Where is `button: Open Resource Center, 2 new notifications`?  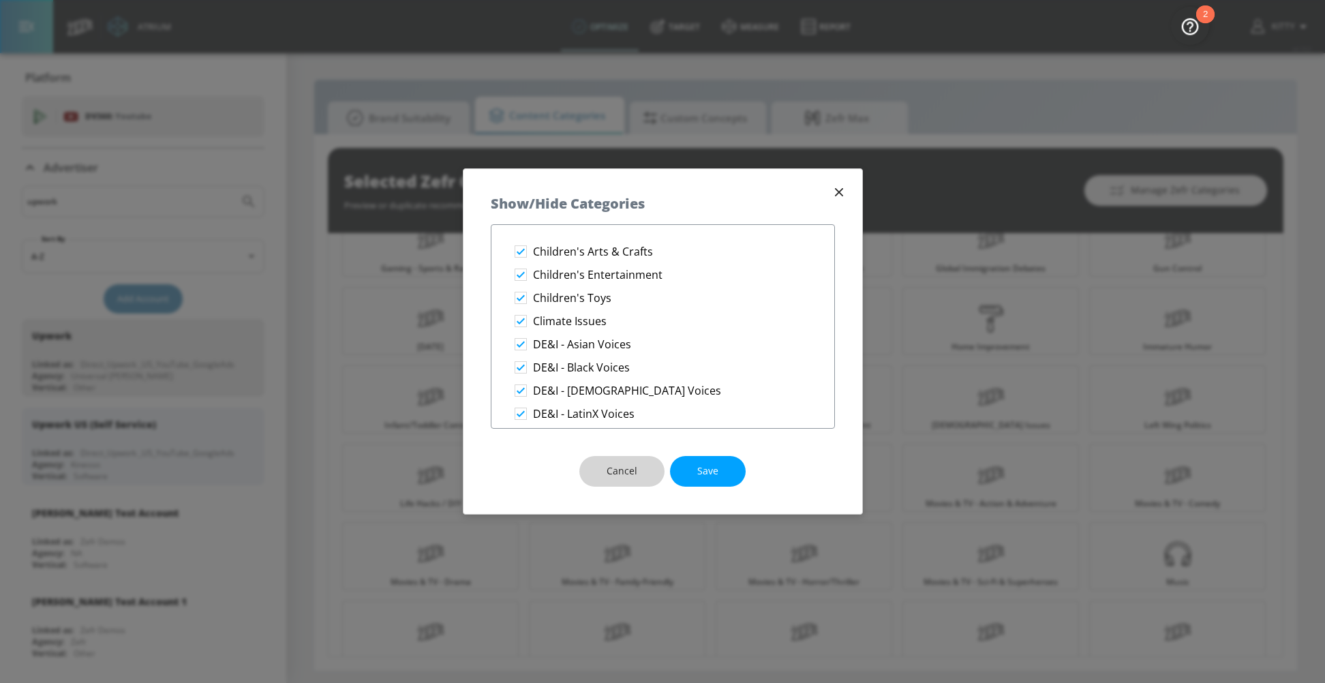 button: Open Resource Center, 2 new notifications is located at coordinates (1190, 26).